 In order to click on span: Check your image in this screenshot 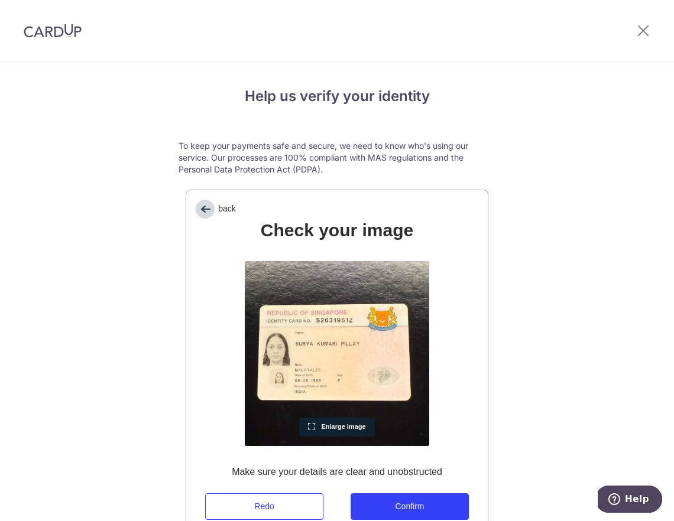, I will do `click(337, 230)`.